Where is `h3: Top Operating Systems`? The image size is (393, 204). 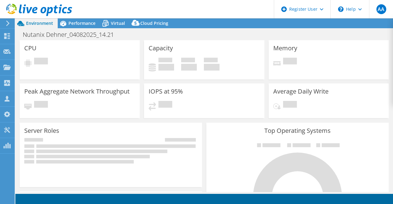
h3: Top Operating Systems is located at coordinates (297, 131).